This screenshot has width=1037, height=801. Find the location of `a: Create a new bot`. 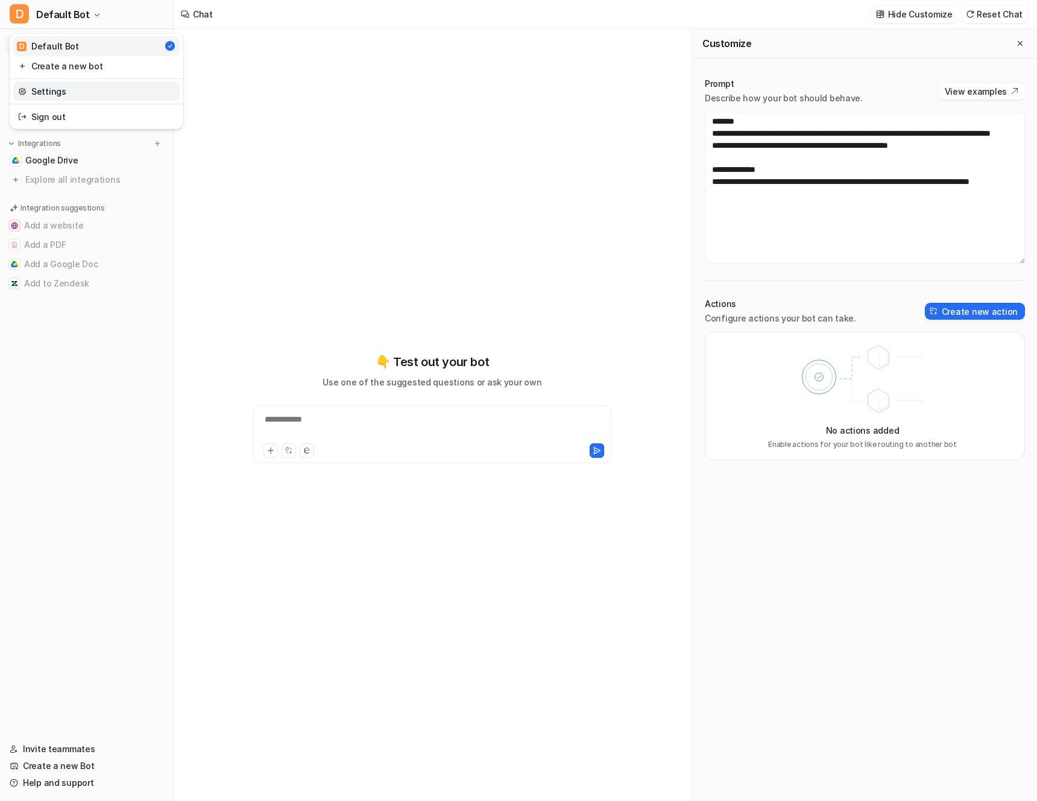

a: Create a new bot is located at coordinates (97, 66).